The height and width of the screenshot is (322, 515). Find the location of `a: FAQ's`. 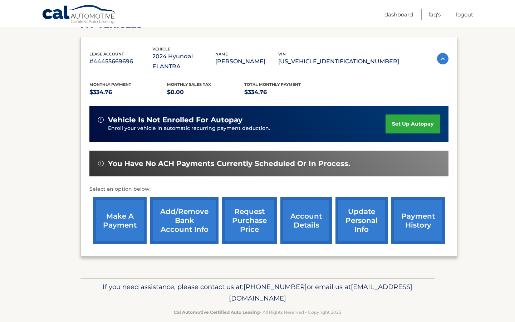

a: FAQ's is located at coordinates (434, 14).